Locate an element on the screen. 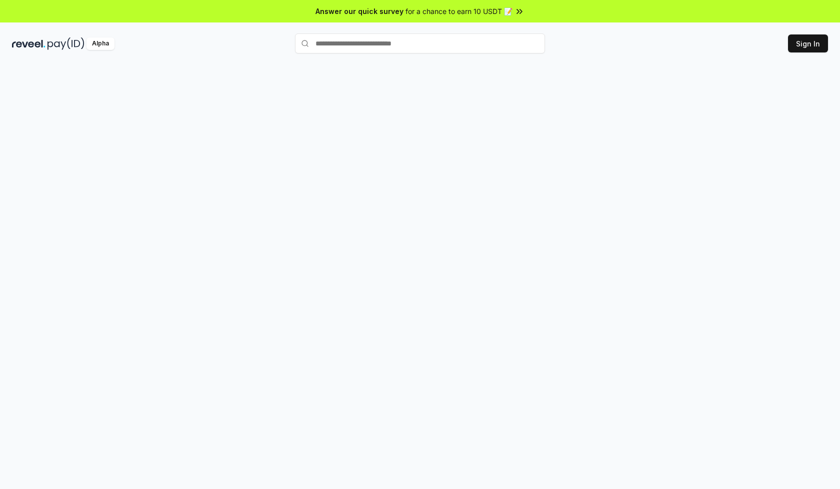 This screenshot has width=840, height=489. img: reveel_dark is located at coordinates (28, 43).